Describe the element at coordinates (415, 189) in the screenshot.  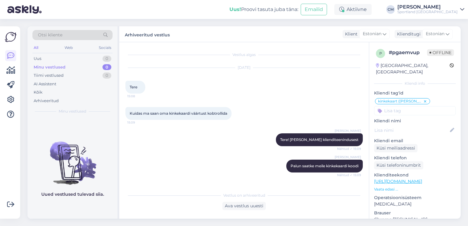
I see `p: Vaata edasi ...` at that location.